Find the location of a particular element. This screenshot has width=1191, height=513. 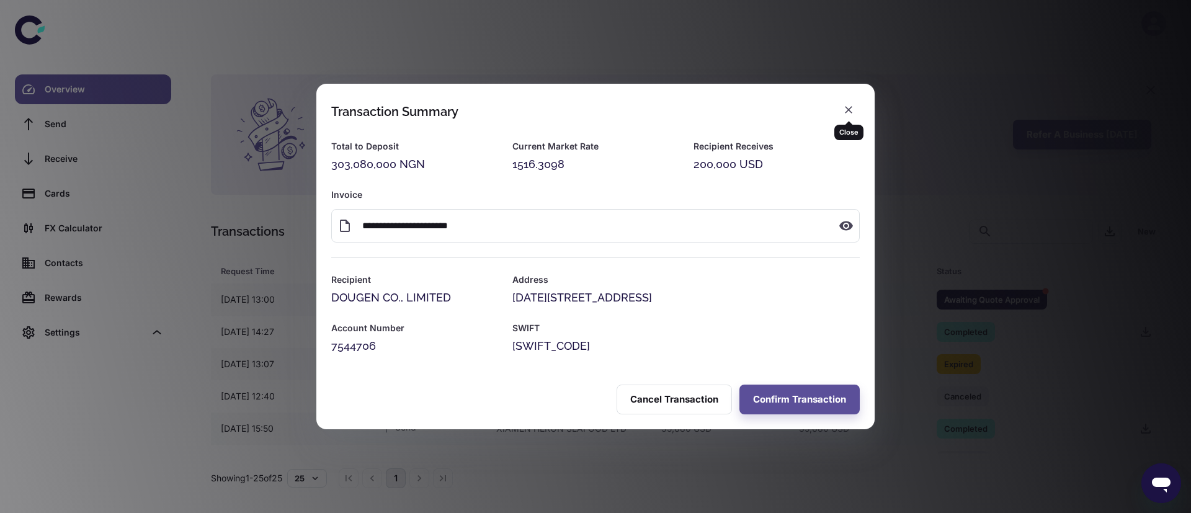

div: Close is located at coordinates (849, 132).